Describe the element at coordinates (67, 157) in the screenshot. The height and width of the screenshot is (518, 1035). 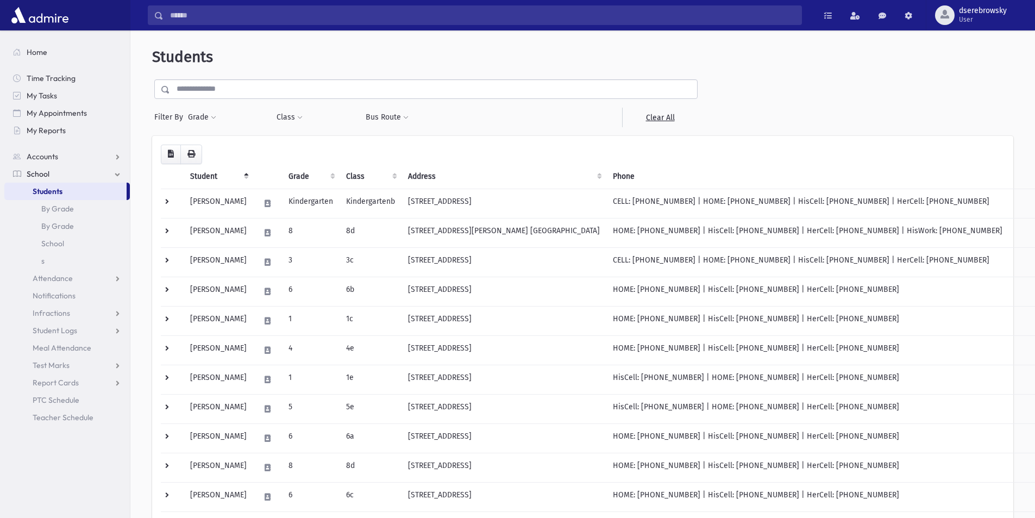
I see `a: Accounts` at that location.